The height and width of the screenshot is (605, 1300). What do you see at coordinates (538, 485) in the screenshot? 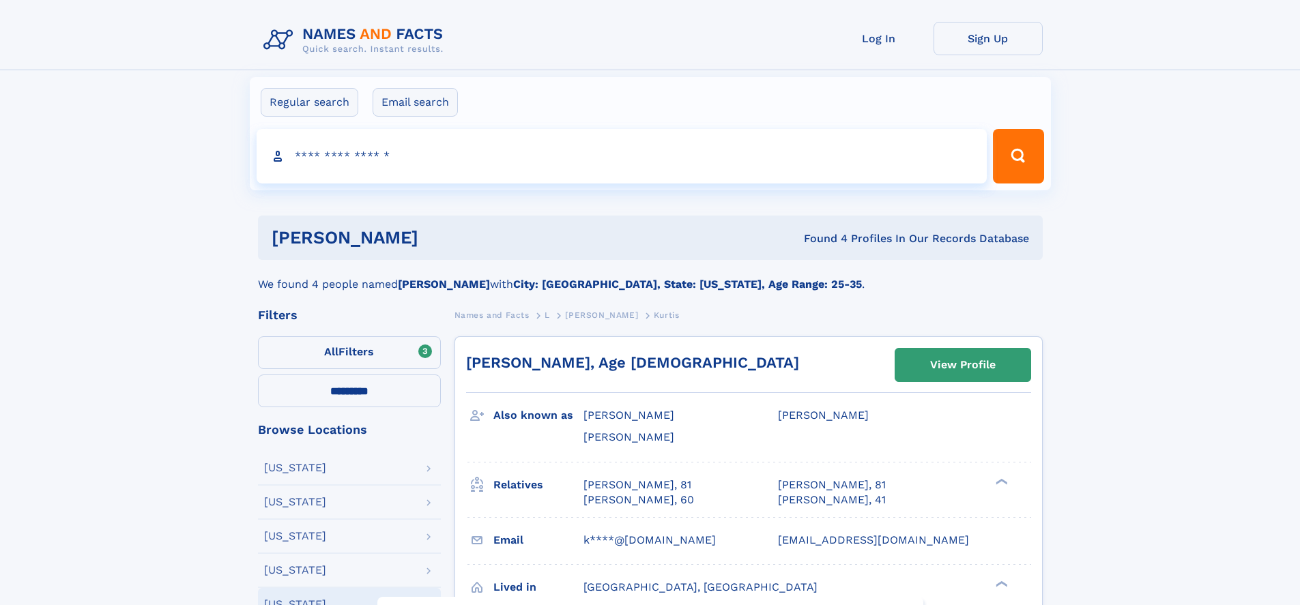
I see `h3: Relatives` at bounding box center [538, 485].